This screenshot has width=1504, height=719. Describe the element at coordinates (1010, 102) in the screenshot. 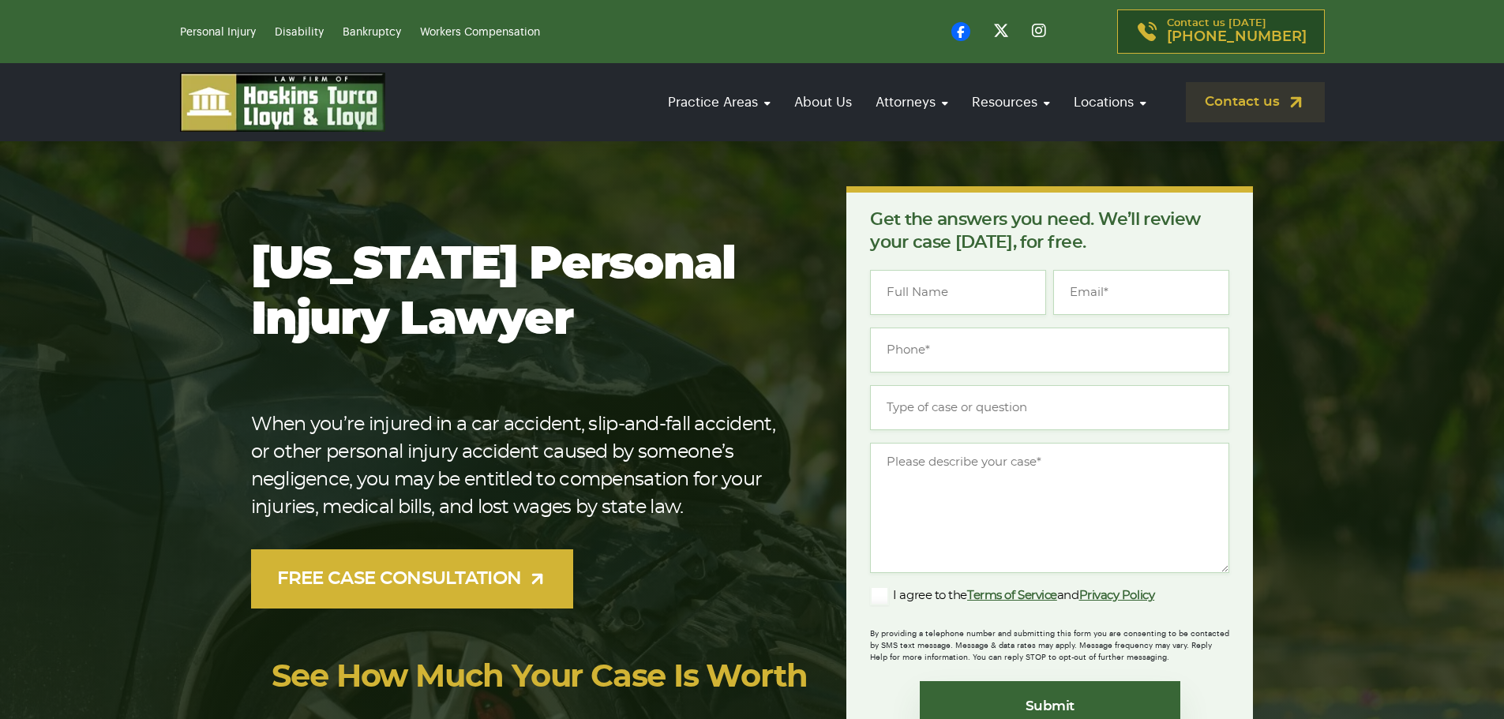

I see `a: Resources` at that location.